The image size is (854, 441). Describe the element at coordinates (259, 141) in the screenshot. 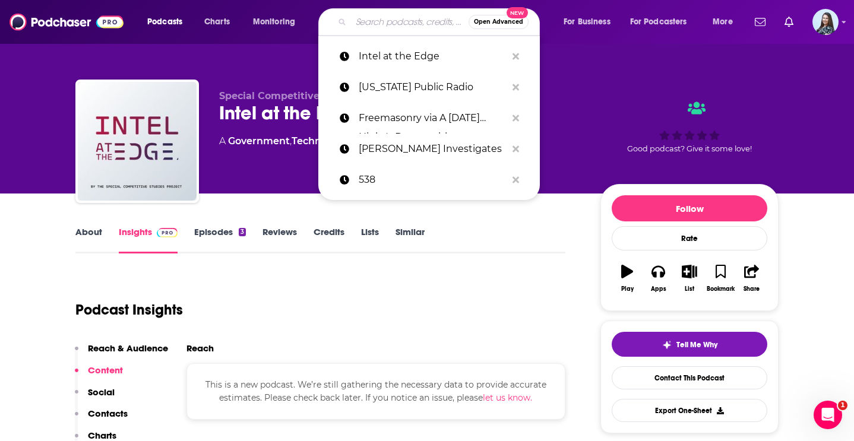

I see `a: Government` at that location.